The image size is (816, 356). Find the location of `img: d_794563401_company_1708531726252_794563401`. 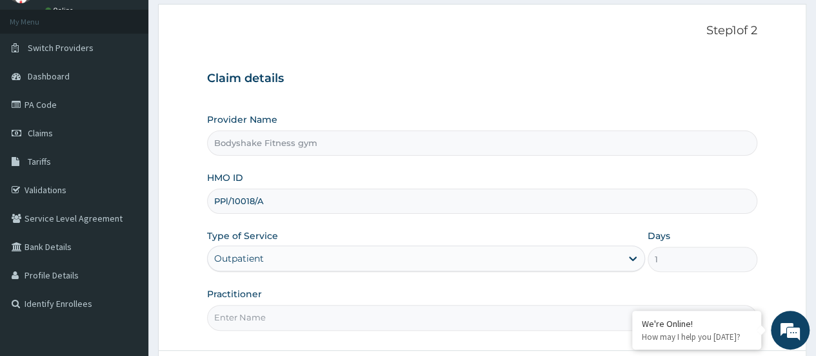

img: d_794563401_company_1708531726252_794563401 is located at coordinates (38, 81).